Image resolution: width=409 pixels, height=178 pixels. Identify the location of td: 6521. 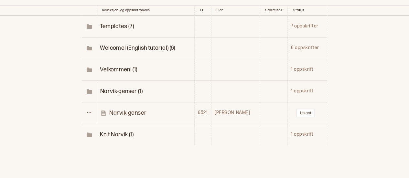
(203, 113).